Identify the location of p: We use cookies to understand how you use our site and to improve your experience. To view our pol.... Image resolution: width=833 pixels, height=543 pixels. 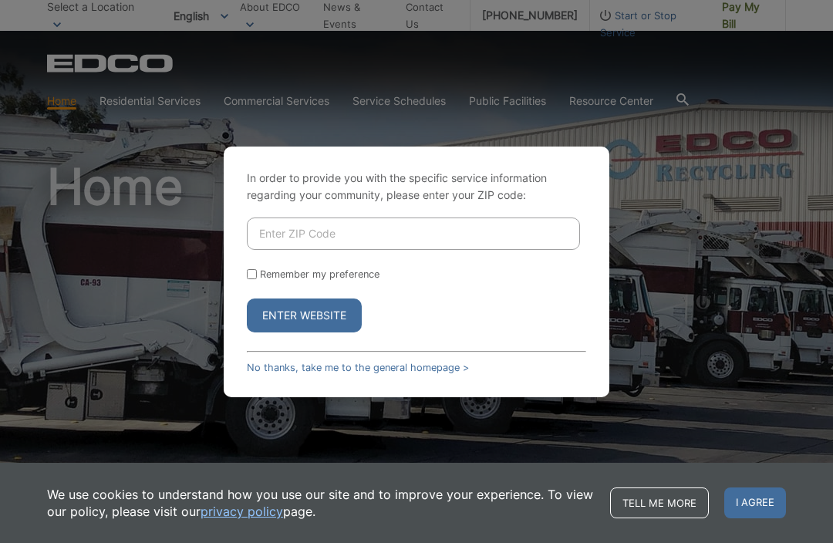
(321, 503).